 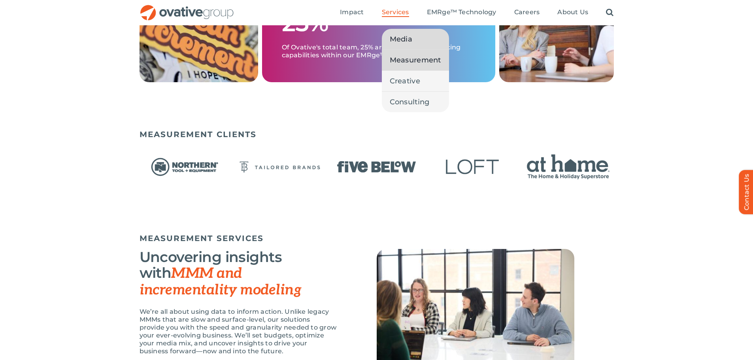 I want to click on div: 8 / 22, so click(x=568, y=168).